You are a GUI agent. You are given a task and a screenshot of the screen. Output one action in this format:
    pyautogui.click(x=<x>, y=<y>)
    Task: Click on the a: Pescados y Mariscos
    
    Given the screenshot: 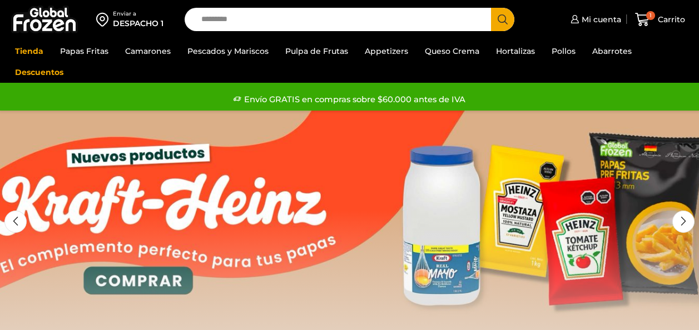 What is the action you would take?
    pyautogui.click(x=228, y=51)
    